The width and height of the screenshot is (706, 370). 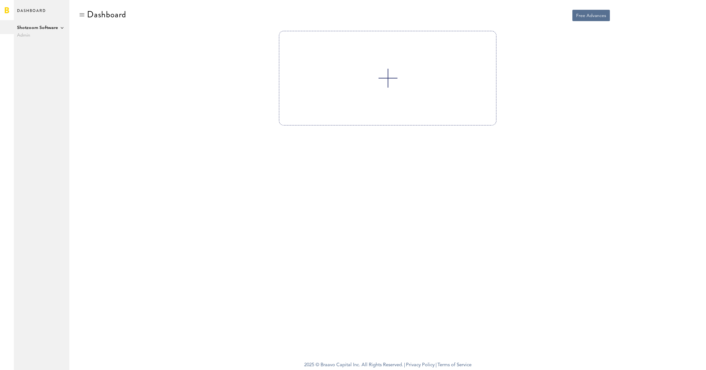 I want to click on div: Dashboard, so click(x=107, y=14).